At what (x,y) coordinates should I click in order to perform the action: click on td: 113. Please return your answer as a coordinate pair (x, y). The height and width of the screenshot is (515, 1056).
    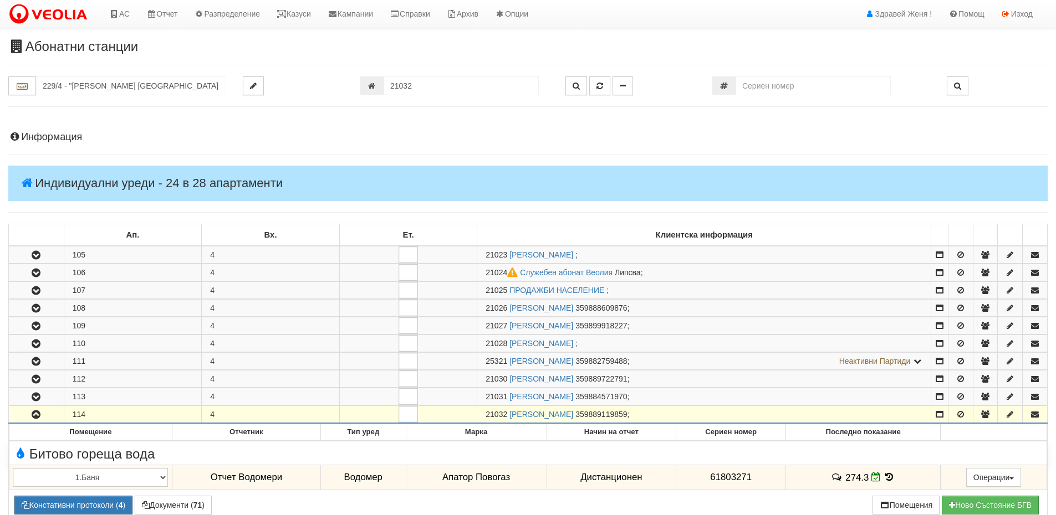
    Looking at the image, I should click on (132, 397).